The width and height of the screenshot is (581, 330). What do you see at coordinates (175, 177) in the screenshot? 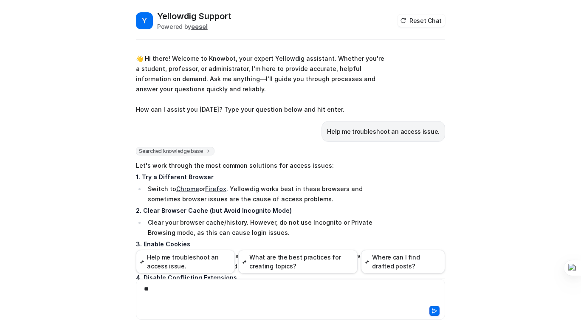
I see `strong: 1. Try a Different Browser` at bounding box center [175, 177].